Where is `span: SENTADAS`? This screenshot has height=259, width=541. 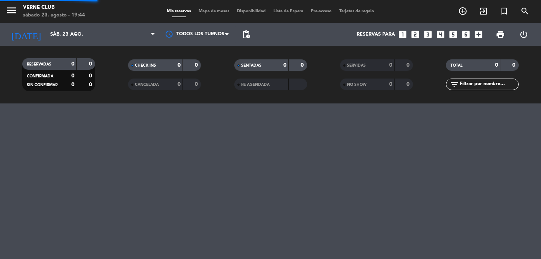
span: SENTADAS is located at coordinates (251, 66).